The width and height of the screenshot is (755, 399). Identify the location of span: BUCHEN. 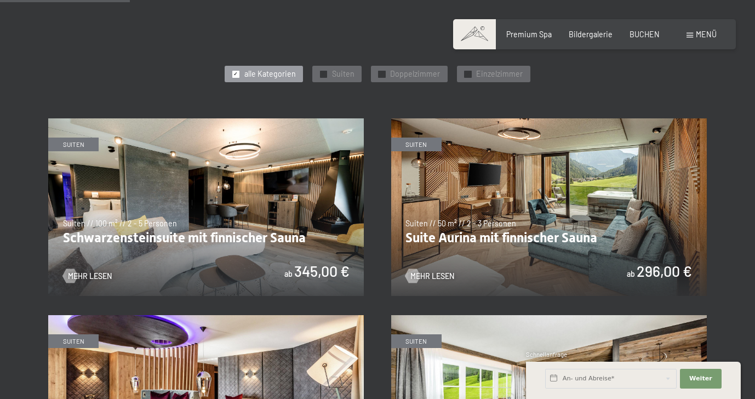
(644, 34).